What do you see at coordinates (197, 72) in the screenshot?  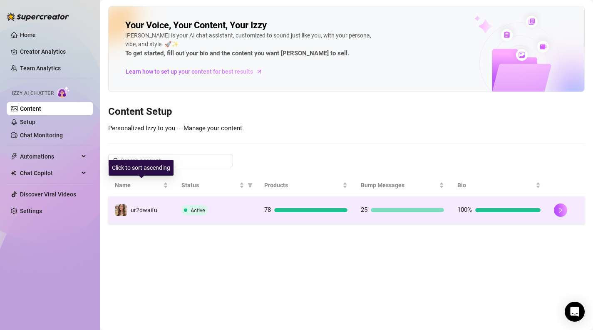 I see `a: Learn how to set up your content for best results` at bounding box center [197, 72].